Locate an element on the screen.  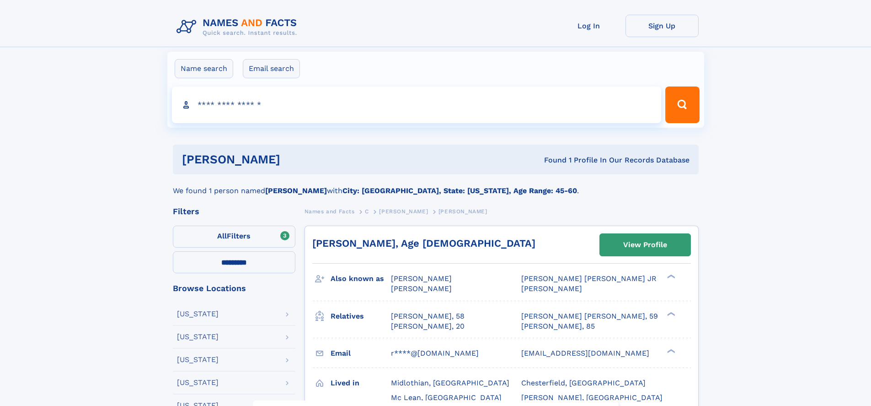
span: C is located at coordinates (367, 211).